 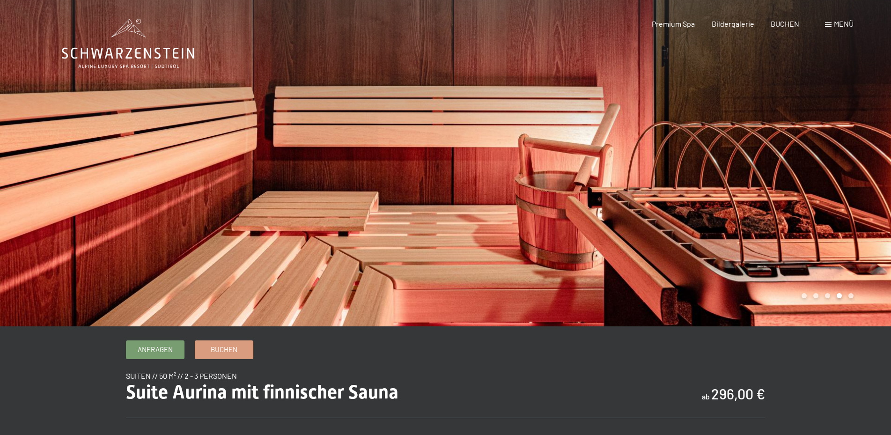 What do you see at coordinates (785, 23) in the screenshot?
I see `span: BUCHEN` at bounding box center [785, 23].